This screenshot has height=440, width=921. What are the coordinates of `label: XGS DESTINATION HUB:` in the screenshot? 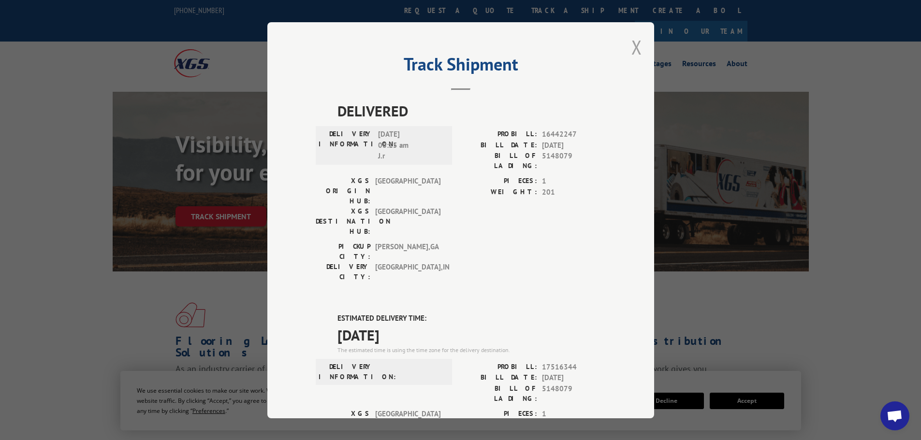 It's located at (343, 221).